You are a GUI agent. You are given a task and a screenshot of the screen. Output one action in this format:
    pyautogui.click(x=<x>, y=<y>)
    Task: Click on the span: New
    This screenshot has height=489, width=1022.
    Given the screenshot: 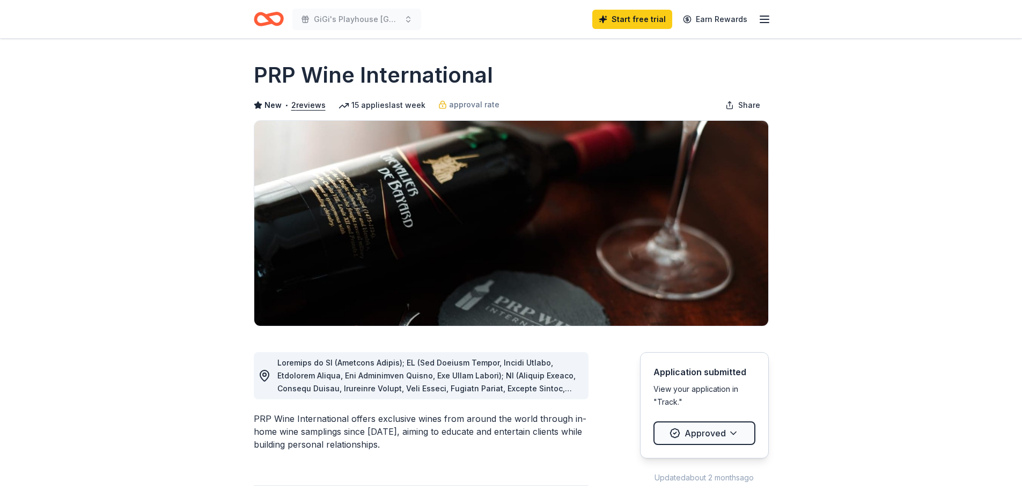 What is the action you would take?
    pyautogui.click(x=273, y=105)
    